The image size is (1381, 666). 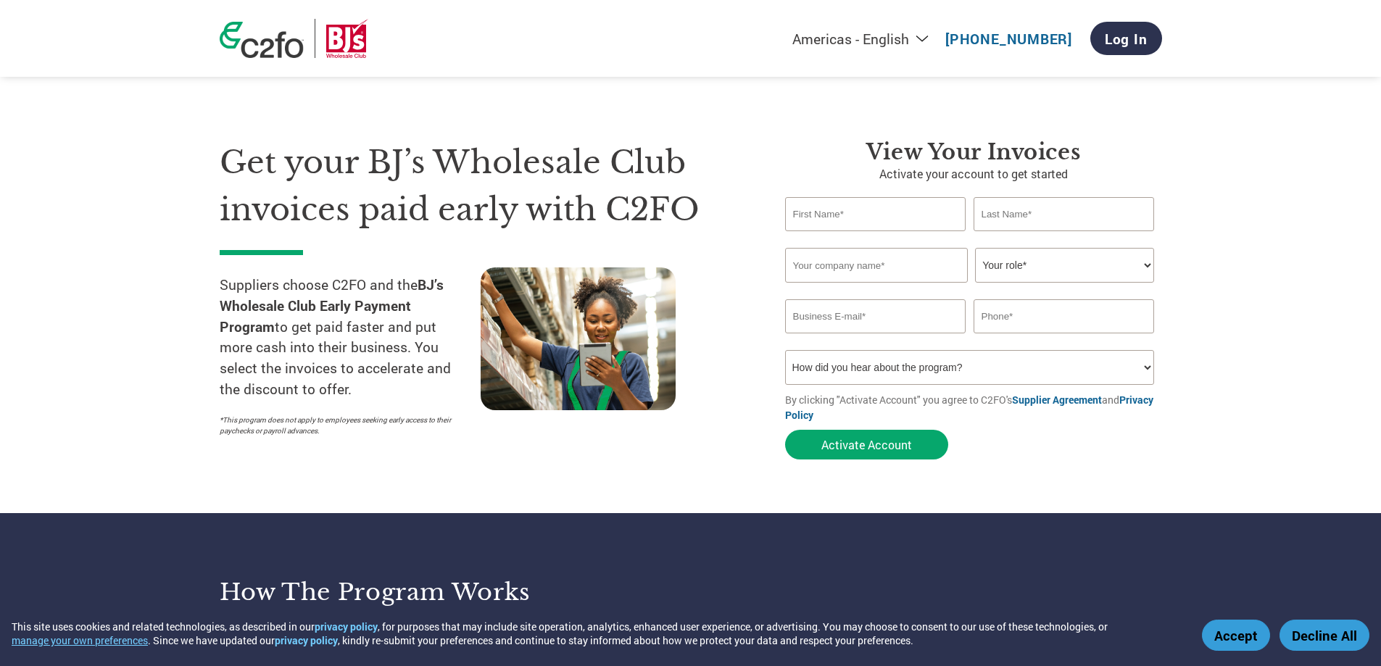 I want to click on p: *This program does not apply to employees seeking early access to their paychecks or payroll adva..., so click(x=343, y=426).